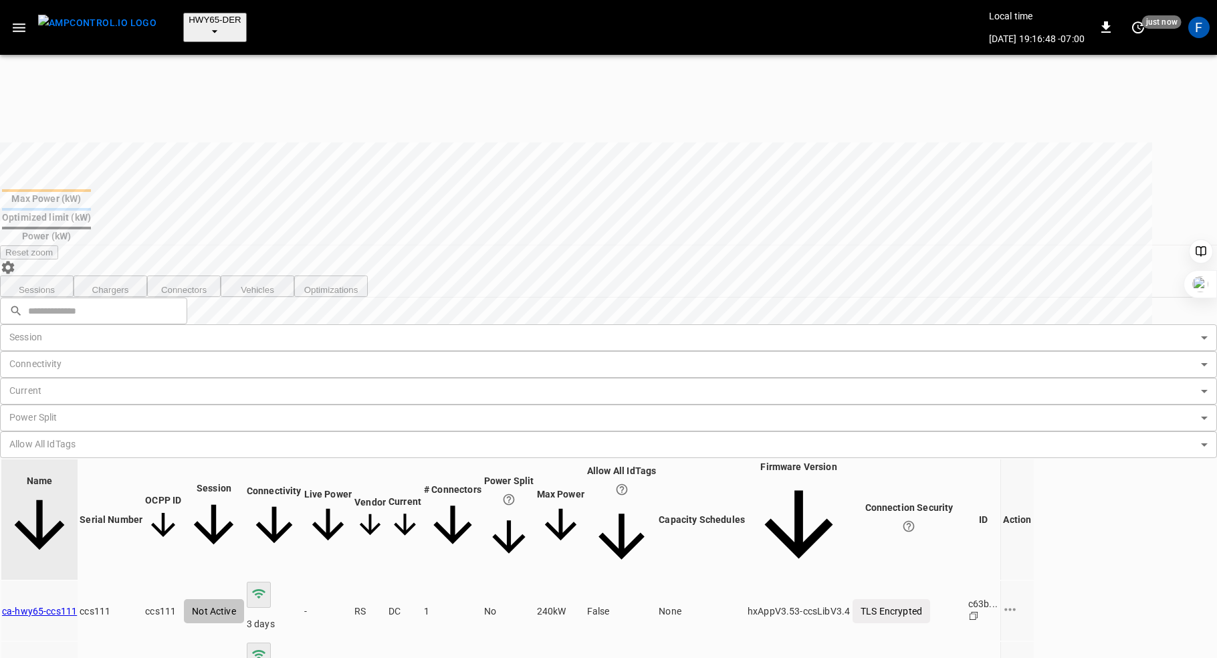  Describe the element at coordinates (702, 611) in the screenshot. I see `p: None` at that location.